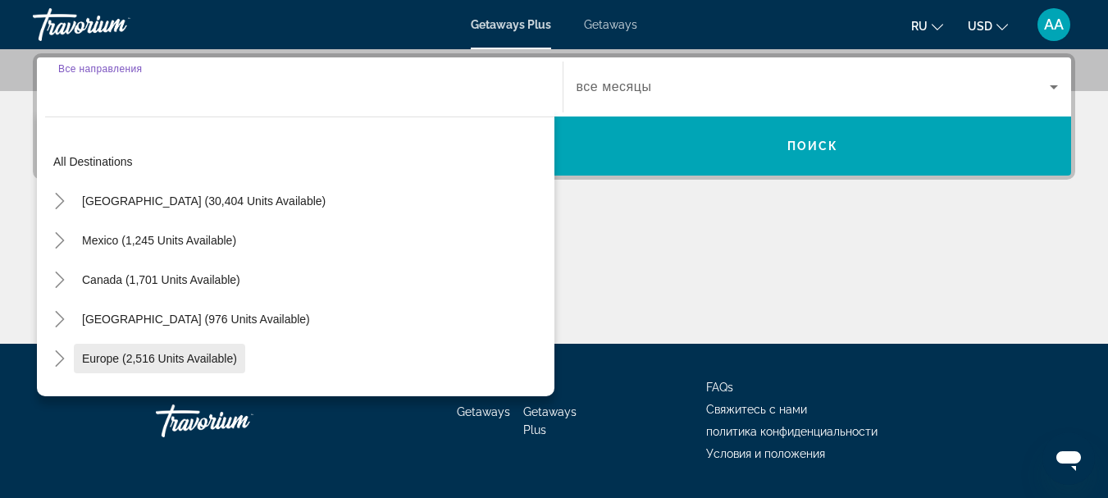 The height and width of the screenshot is (498, 1108). I want to click on button: Toggle Australia (207 units available), so click(59, 398).